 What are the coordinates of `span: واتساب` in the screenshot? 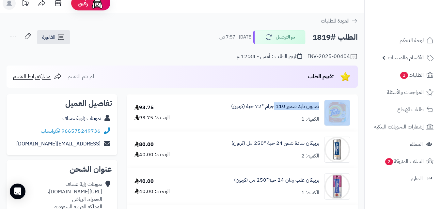 It's located at (50, 131).